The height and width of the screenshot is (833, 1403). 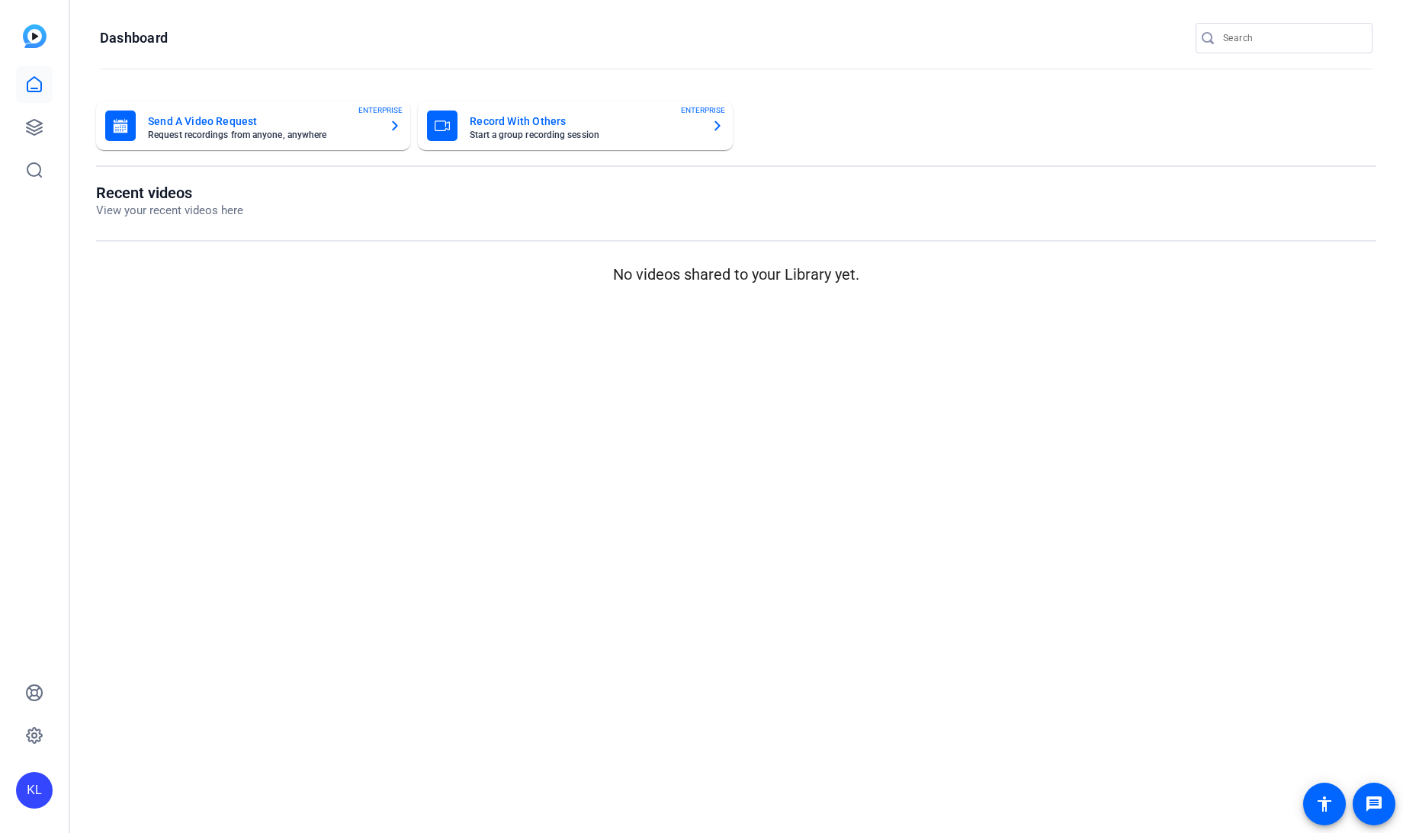 What do you see at coordinates (169, 193) in the screenshot?
I see `h1: Recent videos` at bounding box center [169, 193].